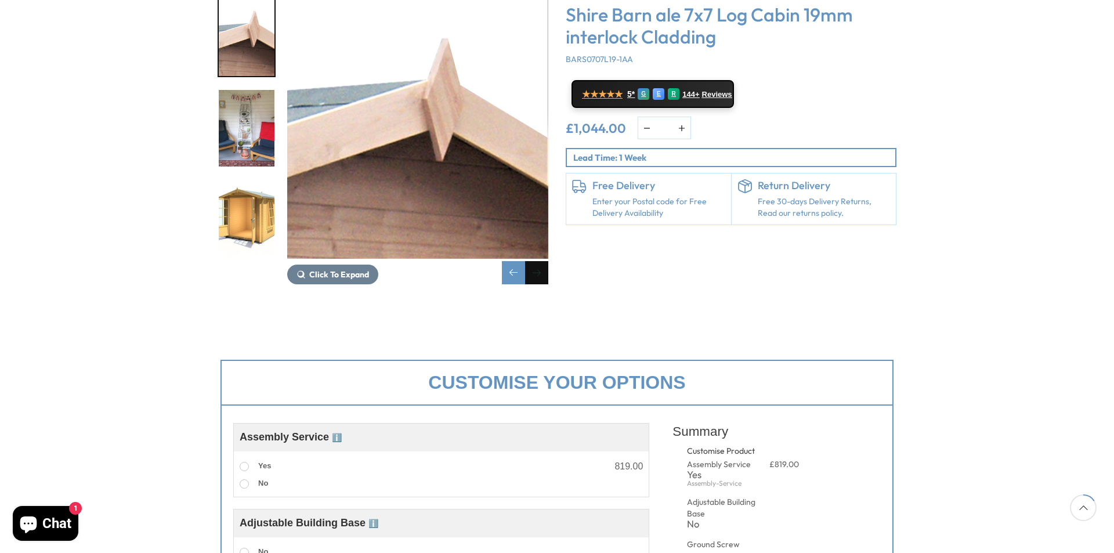 This screenshot has height=553, width=1114. What do you see at coordinates (658, 207) in the screenshot?
I see `a: Enter your Postal code for Free Delivery Availability` at bounding box center [658, 207].